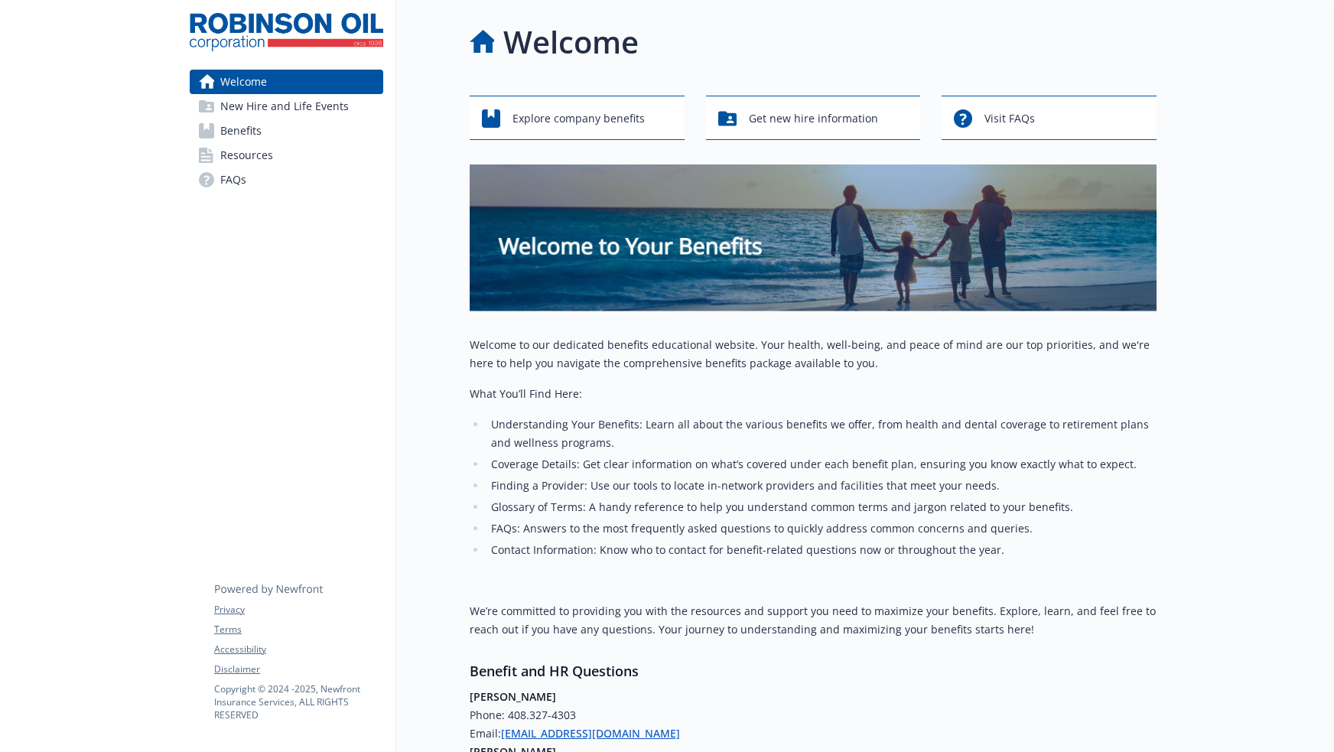 This screenshot has height=752, width=1334. What do you see at coordinates (578, 119) in the screenshot?
I see `span: Explore company benefits` at bounding box center [578, 119].